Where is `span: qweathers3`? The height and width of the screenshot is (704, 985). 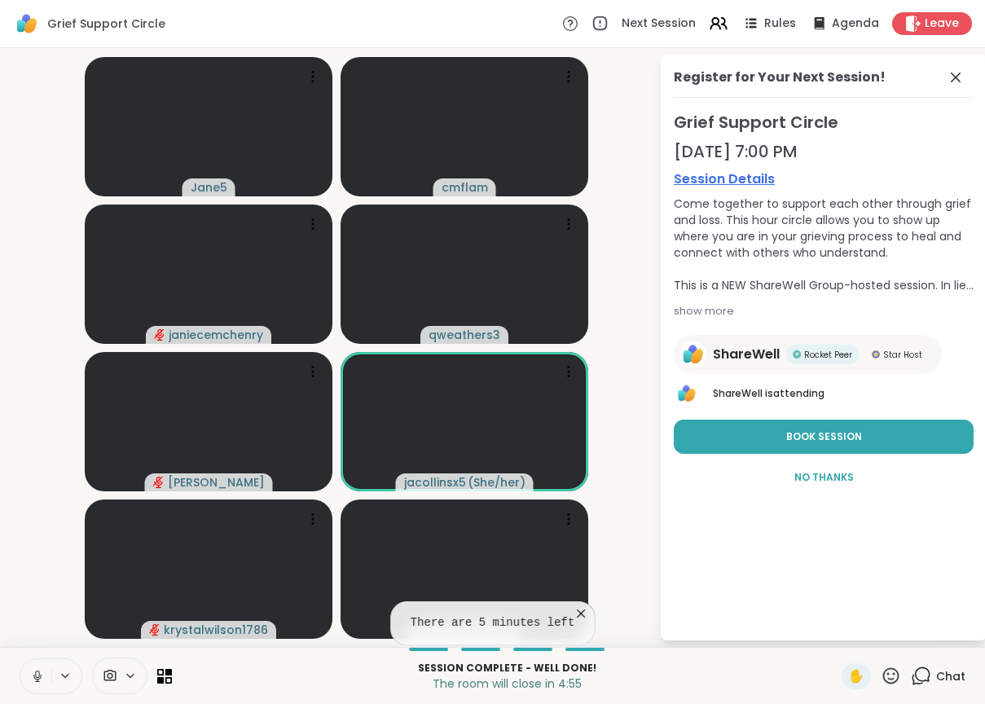 span: qweathers3 is located at coordinates (465, 335).